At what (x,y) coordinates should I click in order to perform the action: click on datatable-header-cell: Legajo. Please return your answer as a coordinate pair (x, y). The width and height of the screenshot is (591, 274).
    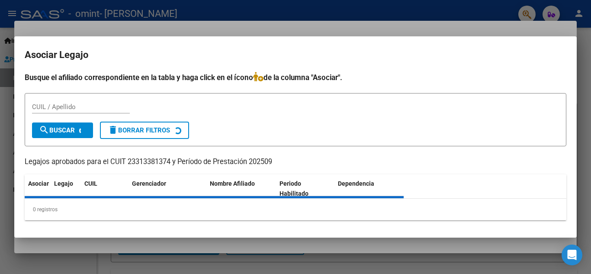
    Looking at the image, I should click on (66, 188).